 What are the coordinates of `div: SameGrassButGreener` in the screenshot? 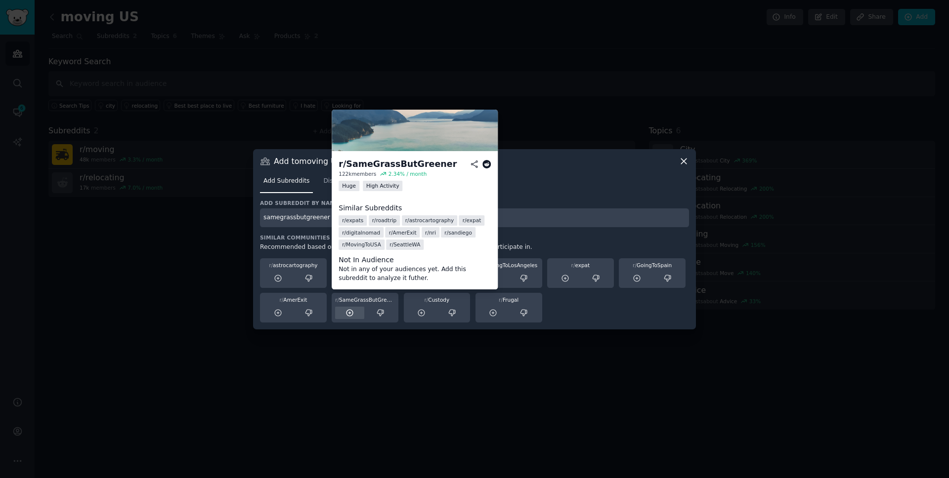 It's located at (365, 300).